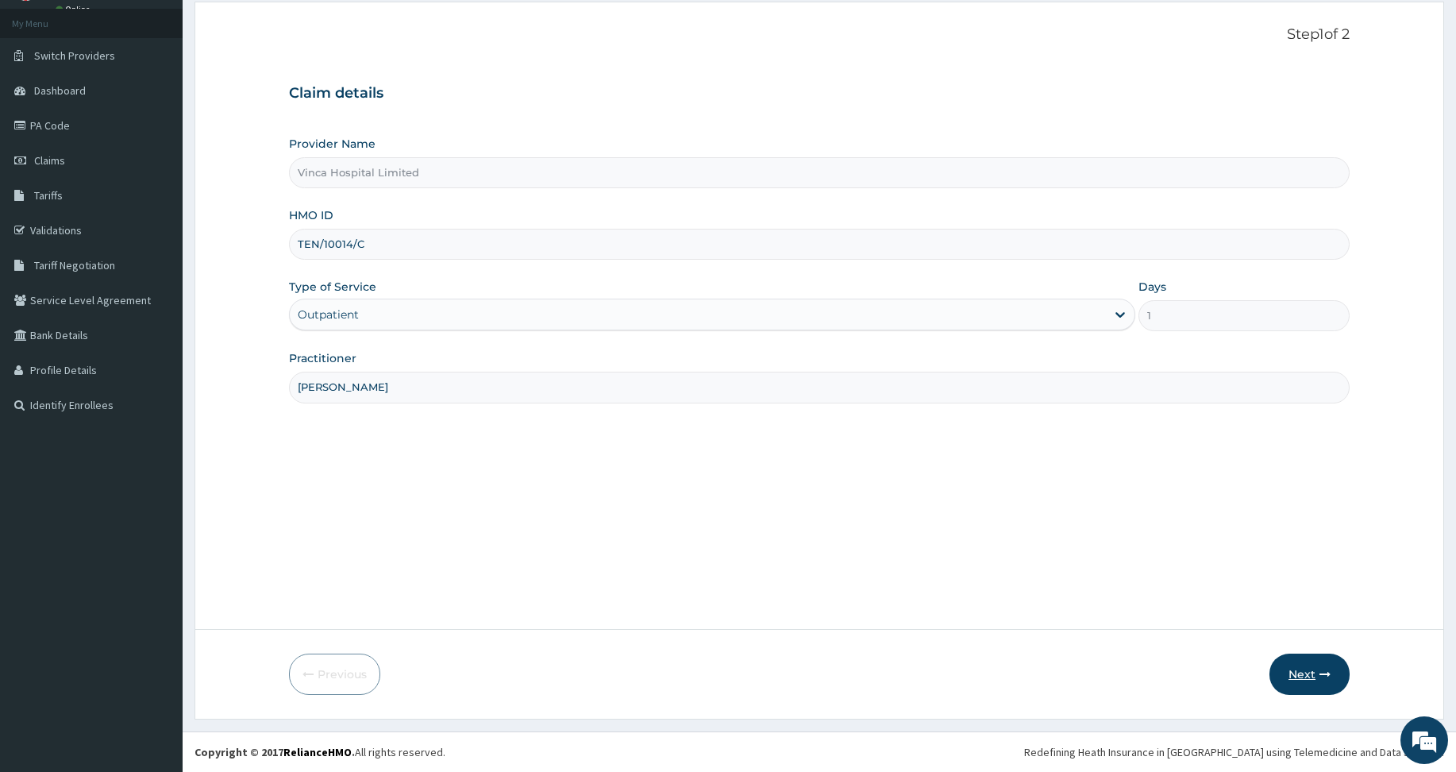  Describe the element at coordinates (47, 99) in the screenshot. I see `img: d_794563401_company_1708531726252_794563401` at that location.